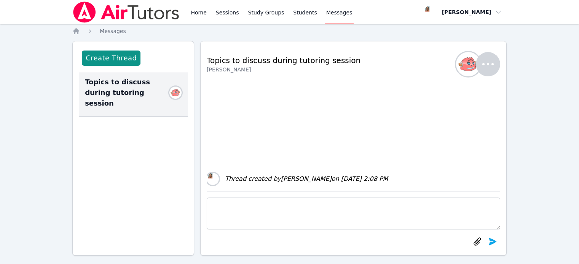 This screenshot has width=579, height=264. Describe the element at coordinates (129, 93) in the screenshot. I see `span: Topics to discuss during tutoring session` at that location.